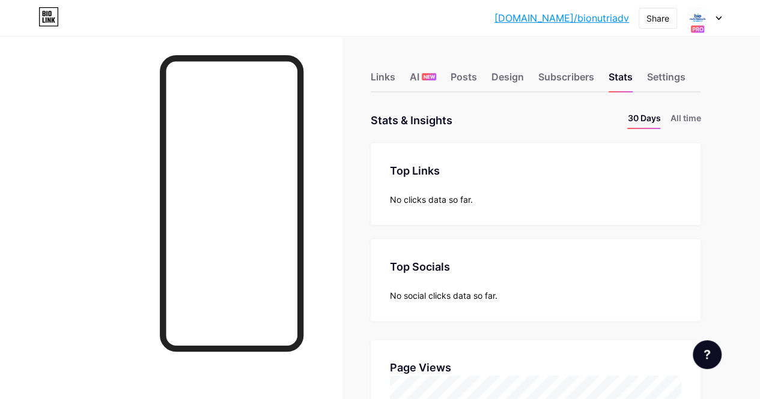 Image resolution: width=760 pixels, height=399 pixels. Describe the element at coordinates (535, 296) in the screenshot. I see `div: No social clicks data so far.` at that location.